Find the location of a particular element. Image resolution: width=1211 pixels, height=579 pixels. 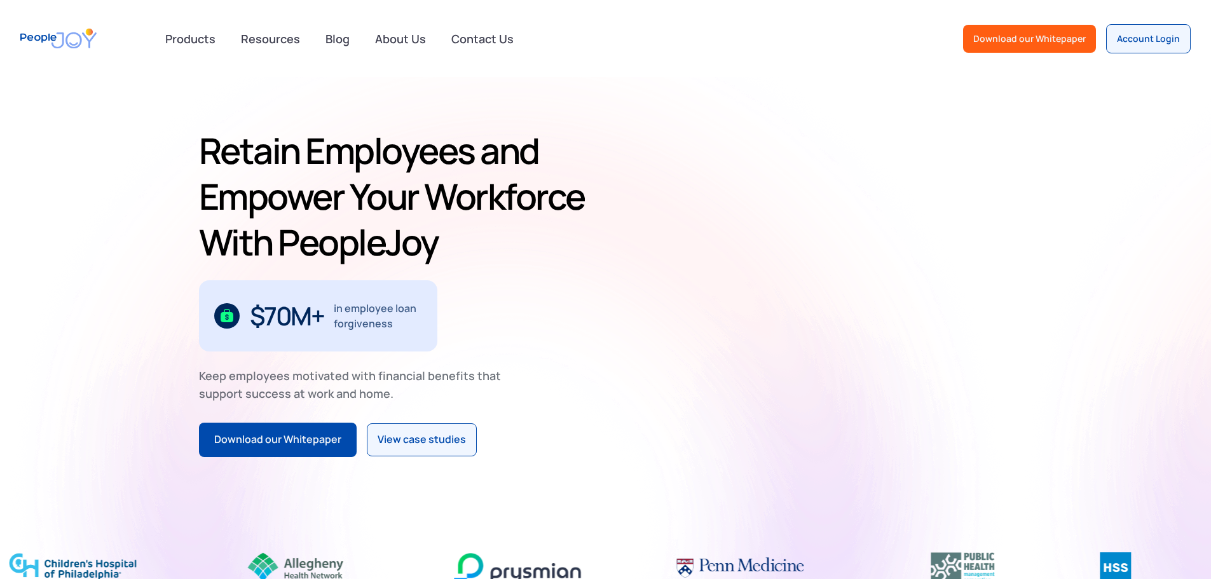

div: in employee loan forgiveness is located at coordinates (378, 316).